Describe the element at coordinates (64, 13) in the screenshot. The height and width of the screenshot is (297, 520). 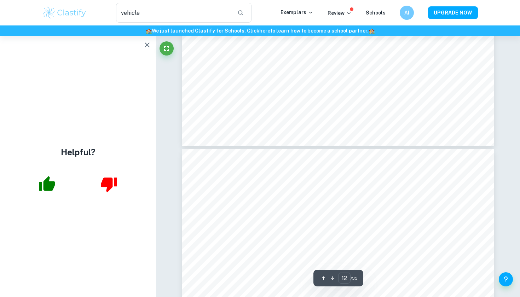
I see `img: Clastify logo` at that location.